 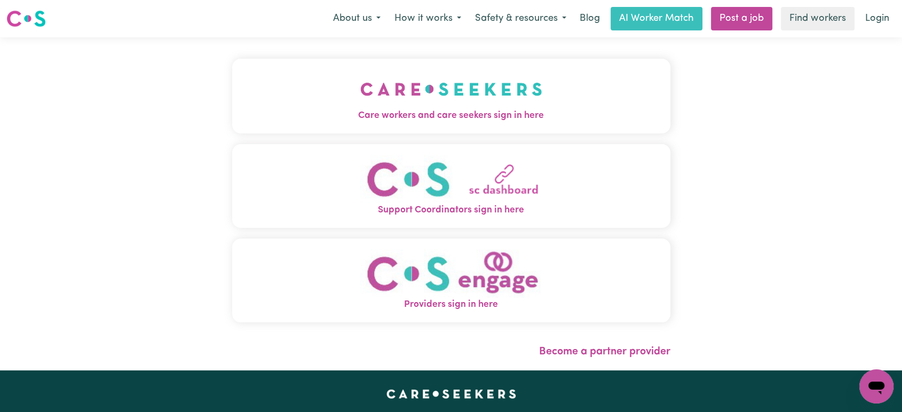 I want to click on a: AI Worker Match, so click(x=657, y=19).